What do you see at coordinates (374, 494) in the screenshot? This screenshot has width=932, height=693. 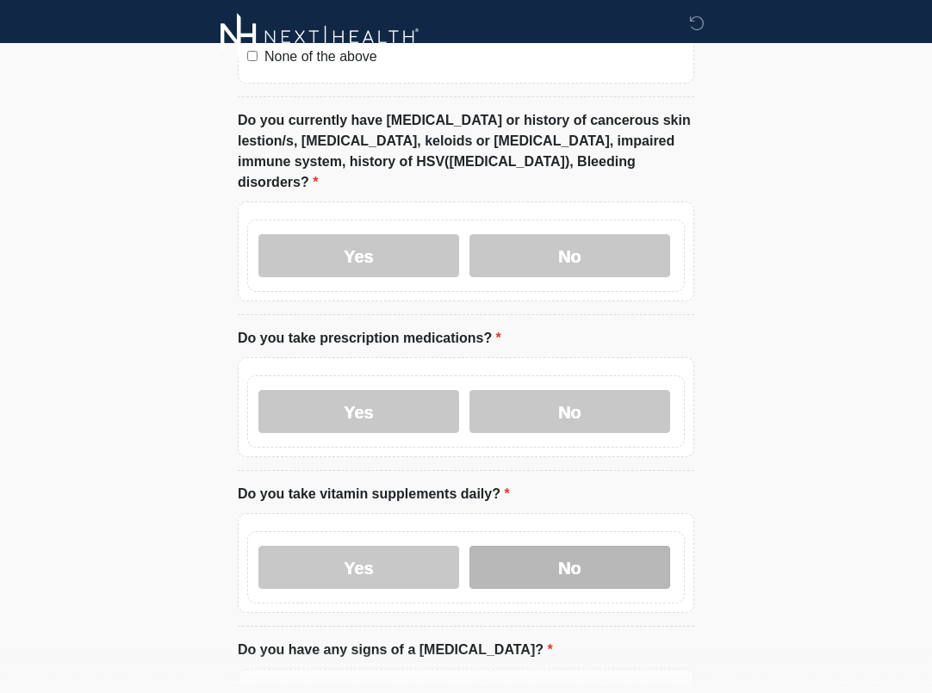 I see `label: Do you take vitamin supplements daily?` at bounding box center [374, 494].